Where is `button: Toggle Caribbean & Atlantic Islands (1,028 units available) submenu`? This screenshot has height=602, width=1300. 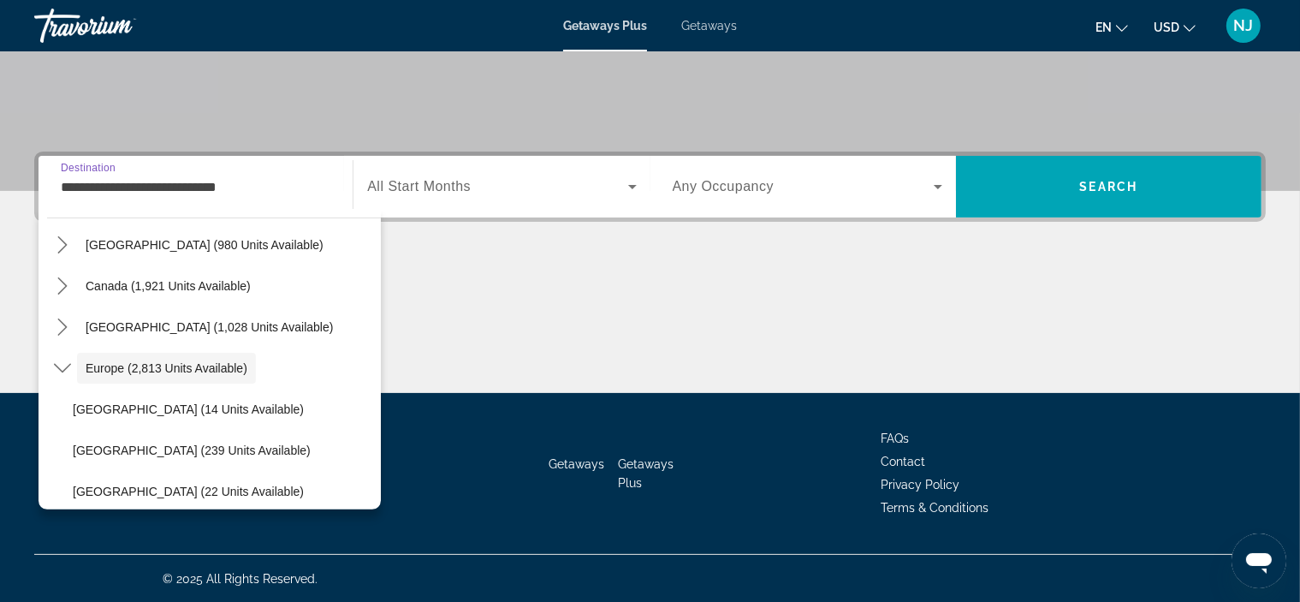 button: Toggle Caribbean & Atlantic Islands (1,028 units available) submenu is located at coordinates (62, 327).